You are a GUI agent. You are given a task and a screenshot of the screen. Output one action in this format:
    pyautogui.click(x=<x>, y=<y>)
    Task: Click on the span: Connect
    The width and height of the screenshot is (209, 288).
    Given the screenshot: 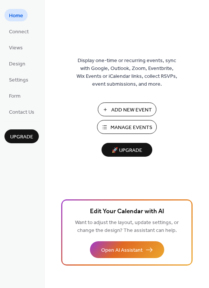 What is the action you would take?
    pyautogui.click(x=19, y=32)
    